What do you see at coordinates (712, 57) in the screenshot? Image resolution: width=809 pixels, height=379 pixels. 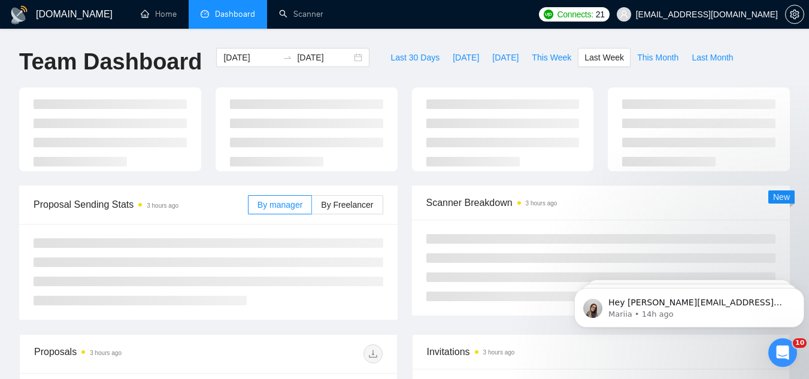 I see `button: Last Month` at bounding box center [712, 57].